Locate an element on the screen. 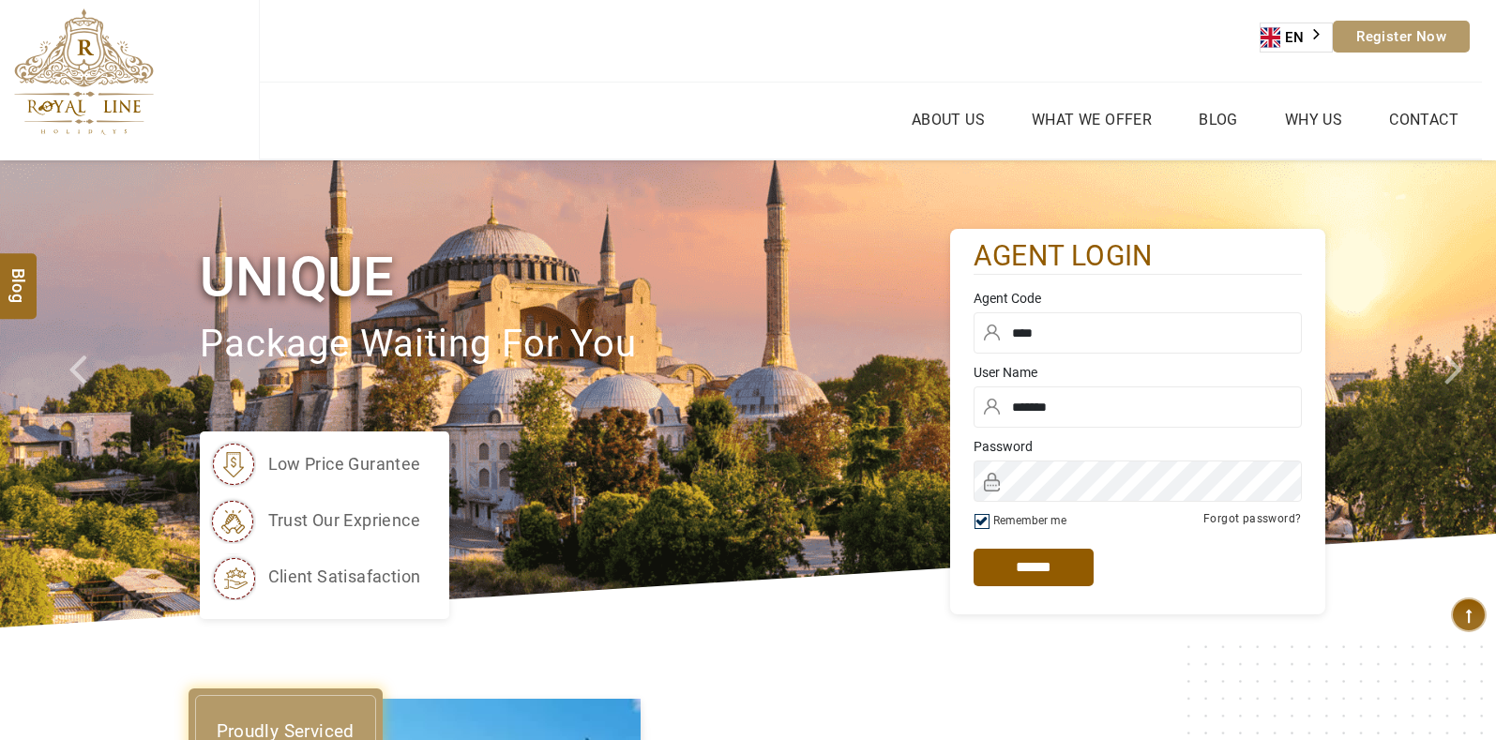 The width and height of the screenshot is (1496, 740). div: Language is located at coordinates (1296, 38).